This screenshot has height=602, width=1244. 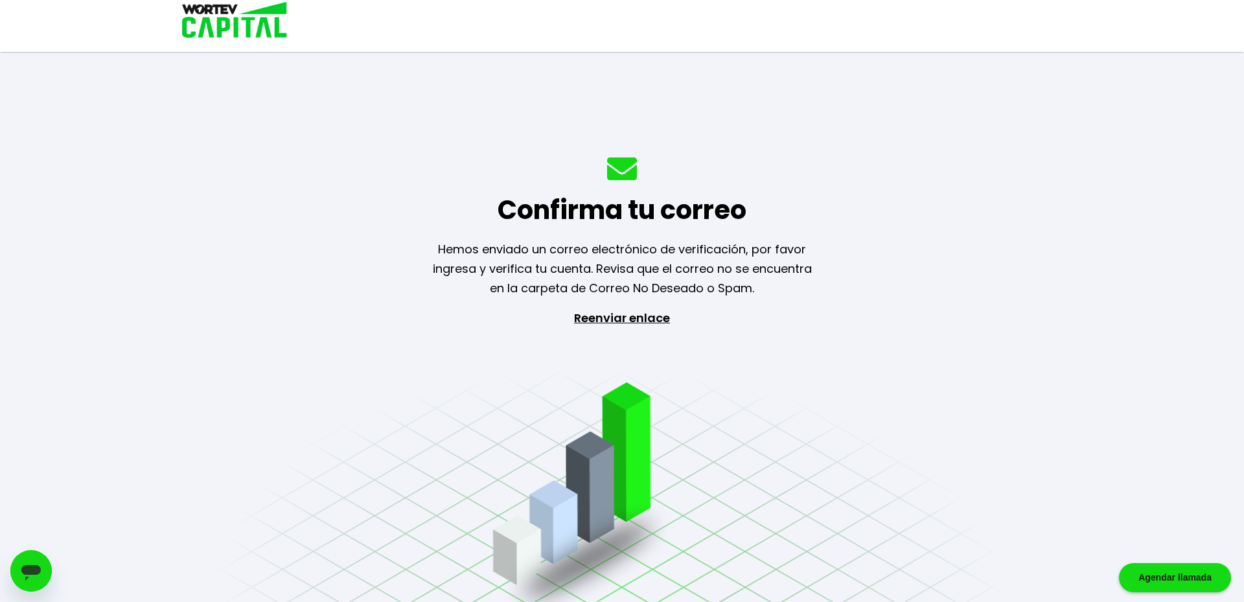 I want to click on p: Hemos enviado un correo electrónico de verificación, por favor ingresa y verifica tu cuenta. Revi..., so click(x=622, y=269).